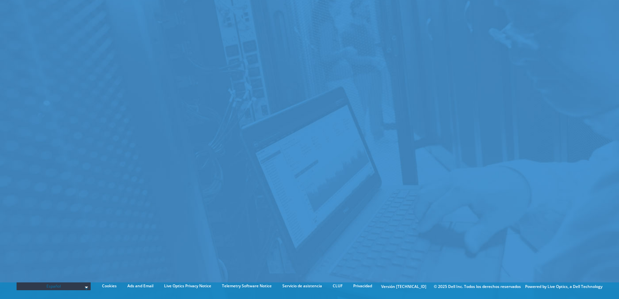  What do you see at coordinates (338, 286) in the screenshot?
I see `a: CLUF` at bounding box center [338, 286].